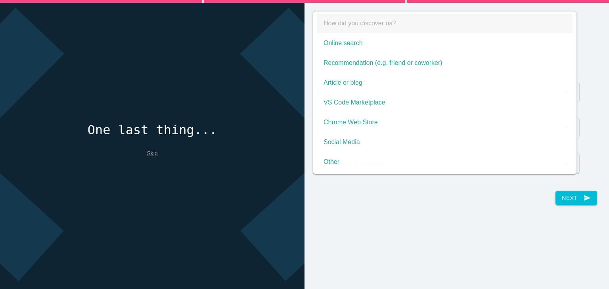  What do you see at coordinates (576, 198) in the screenshot?
I see `button: Nextsend` at bounding box center [576, 198].